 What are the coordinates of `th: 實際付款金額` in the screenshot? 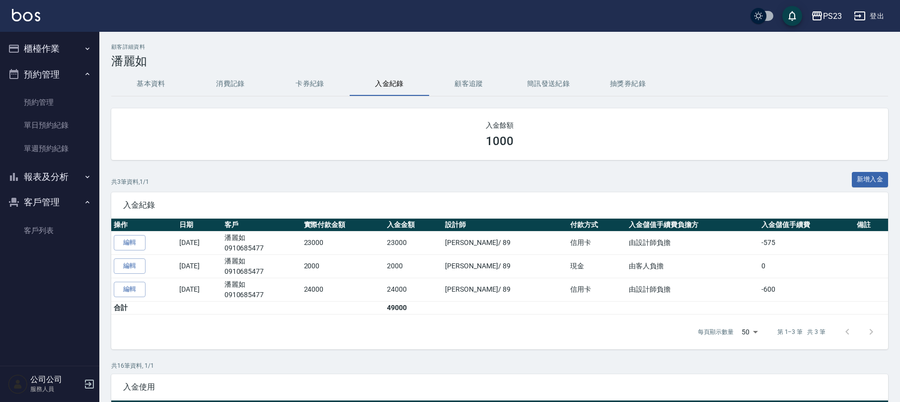 It's located at (343, 225).